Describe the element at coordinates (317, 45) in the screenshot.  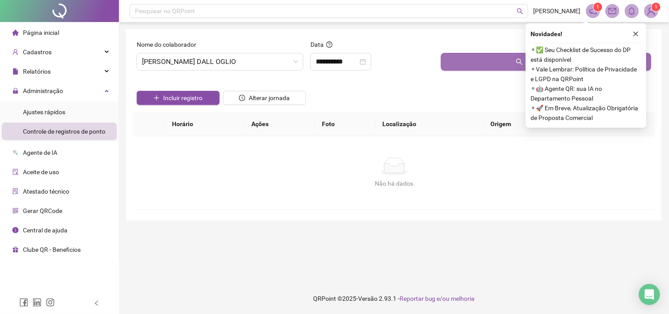
I see `span: Data` at that location.